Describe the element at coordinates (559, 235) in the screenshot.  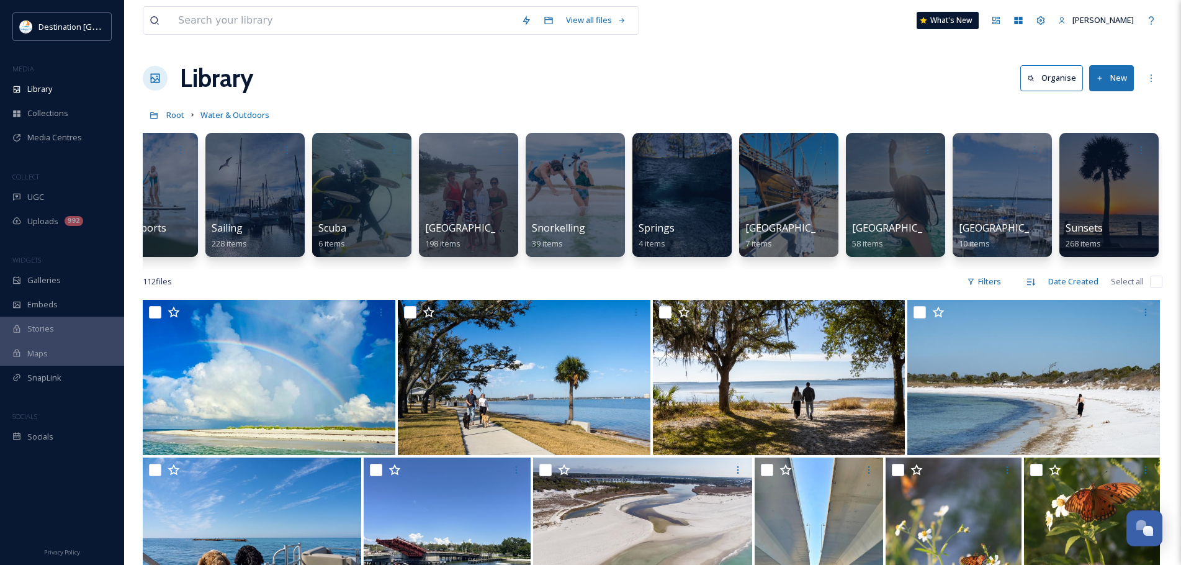
I see `a: Snorkelling39 items` at that location.